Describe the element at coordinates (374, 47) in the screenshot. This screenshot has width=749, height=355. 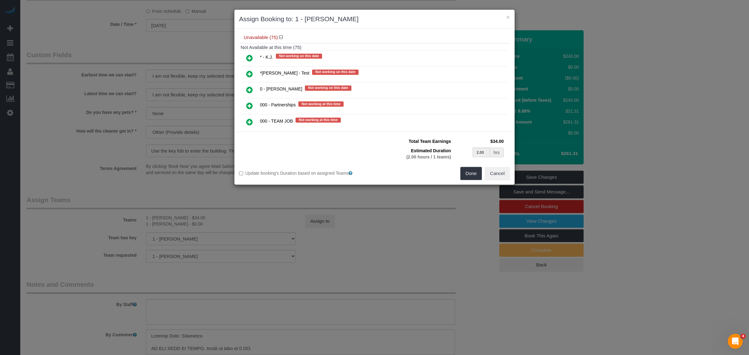
I see `h4: Not Available at this time (75)` at that location.